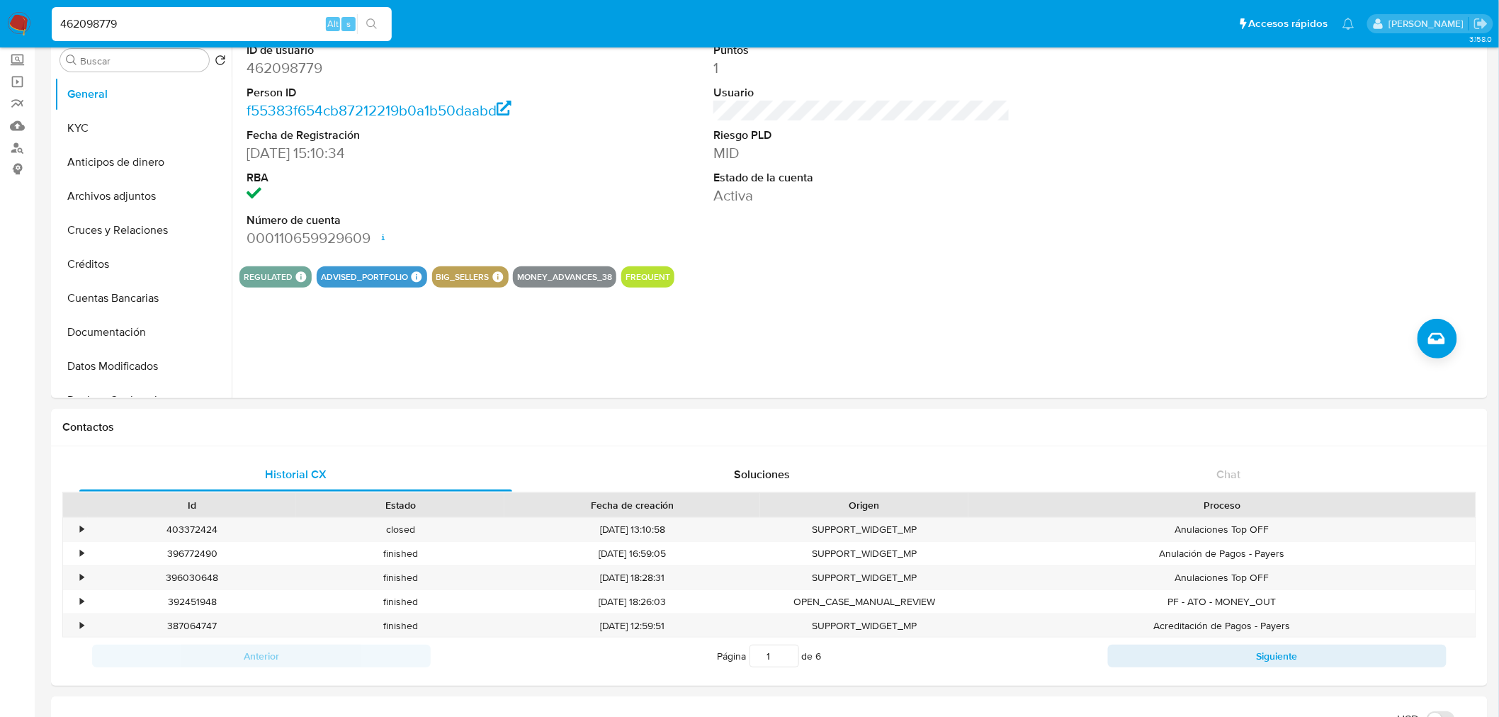  What do you see at coordinates (192, 529) in the screenshot?
I see `div: 403372424` at bounding box center [192, 529].